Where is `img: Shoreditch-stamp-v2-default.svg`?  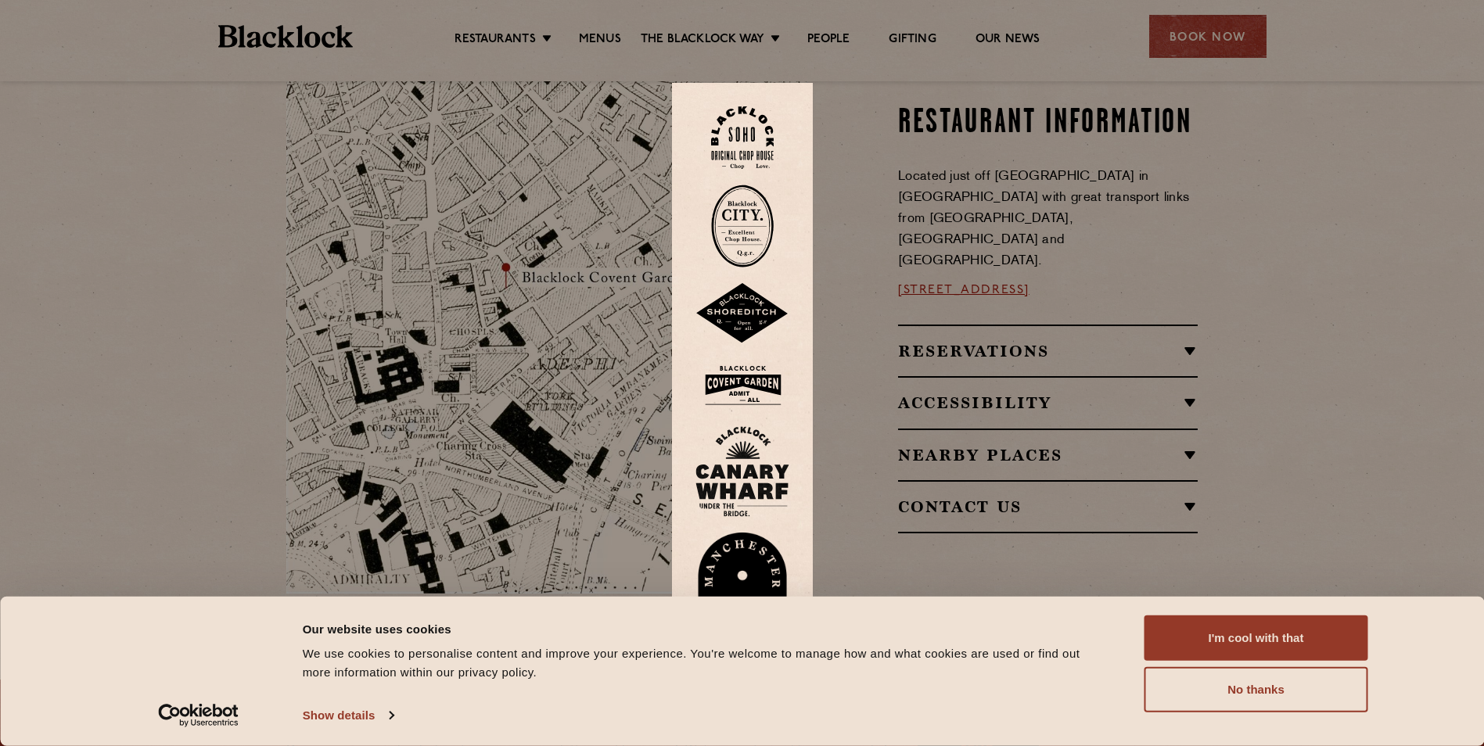
img: Shoreditch-stamp-v2-default.svg is located at coordinates (742, 314).